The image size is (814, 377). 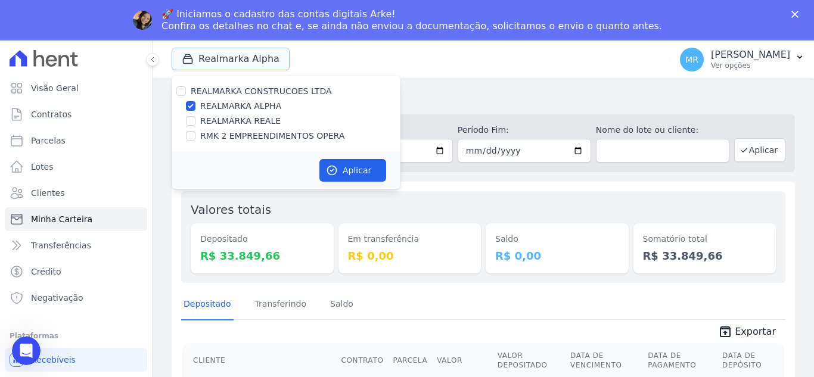 I want to click on dt: Depositado, so click(x=262, y=239).